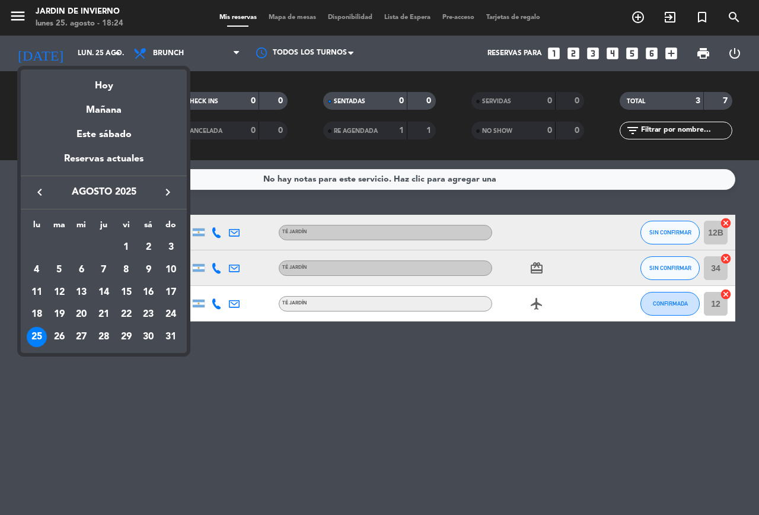  Describe the element at coordinates (81, 270) in the screenshot. I see `div: 6` at that location.